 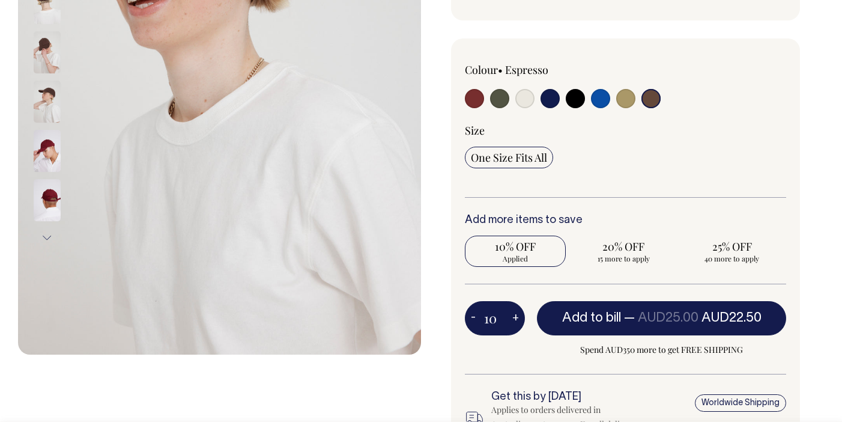 I want to click on span: 40 more to apply, so click(x=732, y=258).